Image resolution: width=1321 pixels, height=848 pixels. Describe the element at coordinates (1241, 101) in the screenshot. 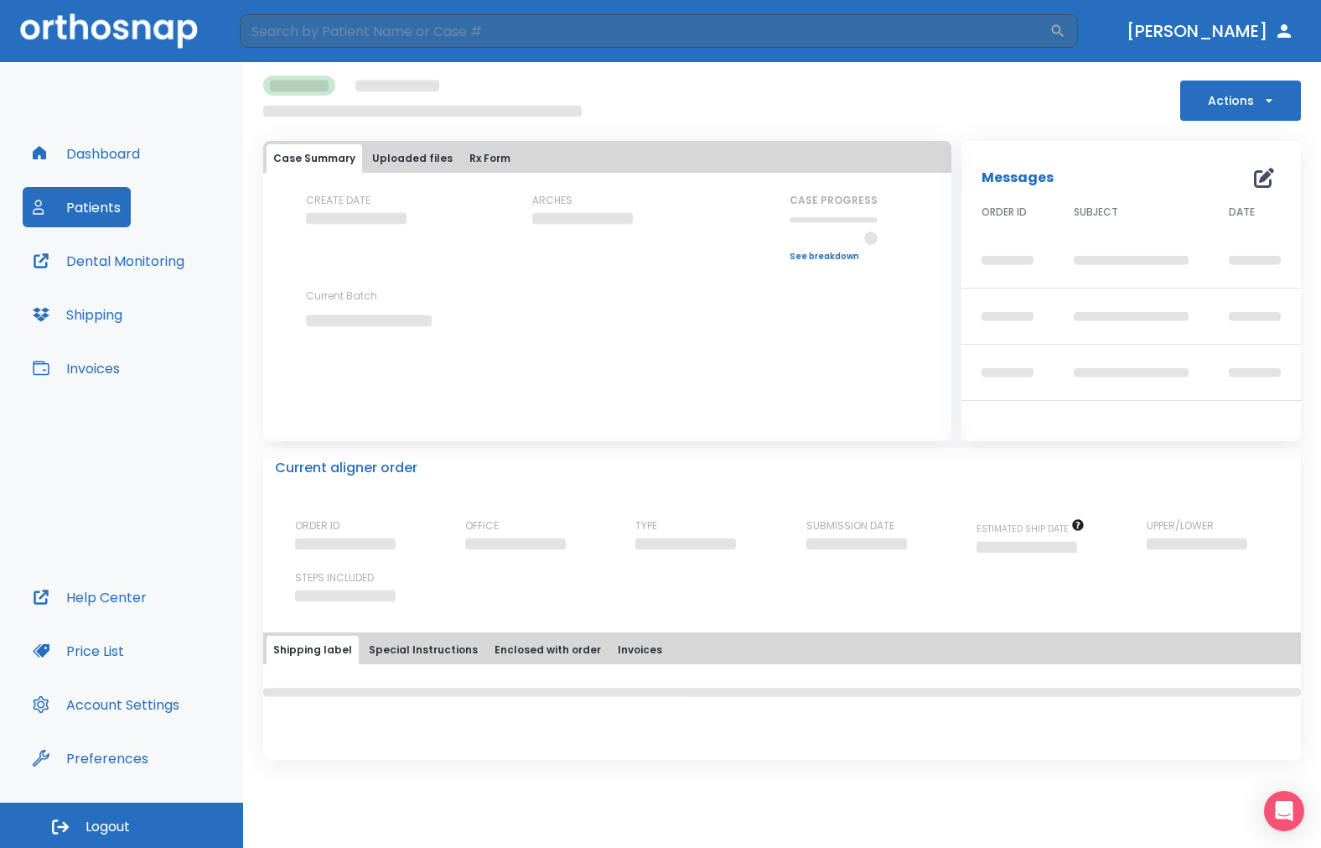

I see `button: Actions` at that location.